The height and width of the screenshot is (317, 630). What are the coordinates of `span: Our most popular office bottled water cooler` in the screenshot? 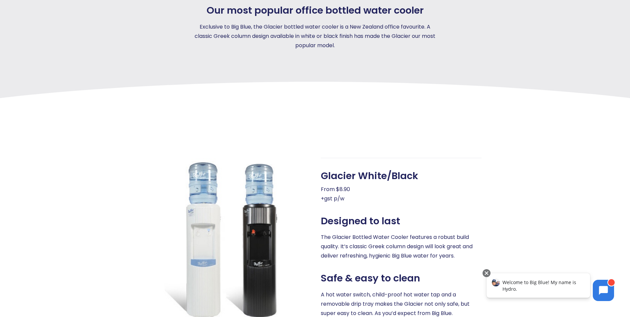 It's located at (315, 10).